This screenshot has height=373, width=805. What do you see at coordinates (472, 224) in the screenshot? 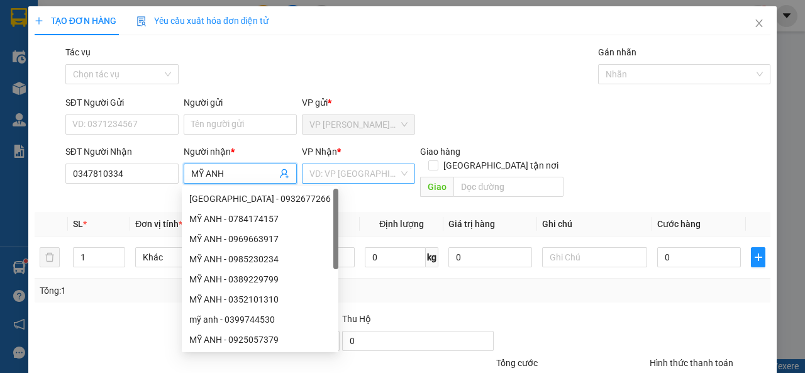
I see `span: Giá trị hàng` at bounding box center [472, 224].